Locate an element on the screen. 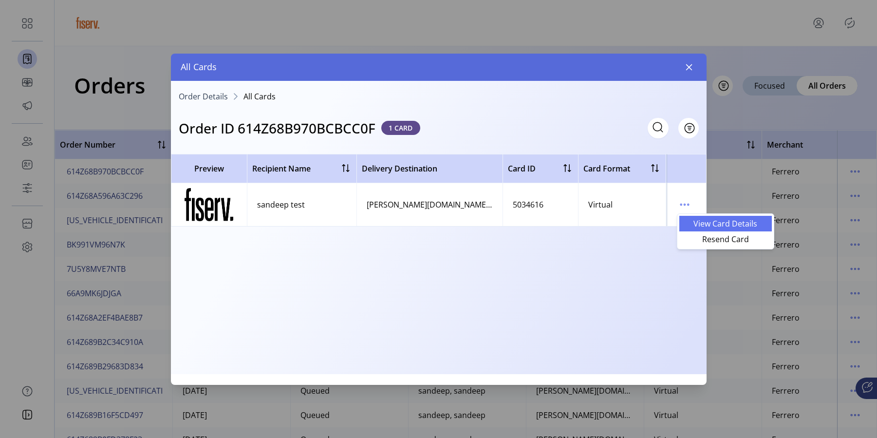 The width and height of the screenshot is (877, 438). img: preview is located at coordinates (209, 205).